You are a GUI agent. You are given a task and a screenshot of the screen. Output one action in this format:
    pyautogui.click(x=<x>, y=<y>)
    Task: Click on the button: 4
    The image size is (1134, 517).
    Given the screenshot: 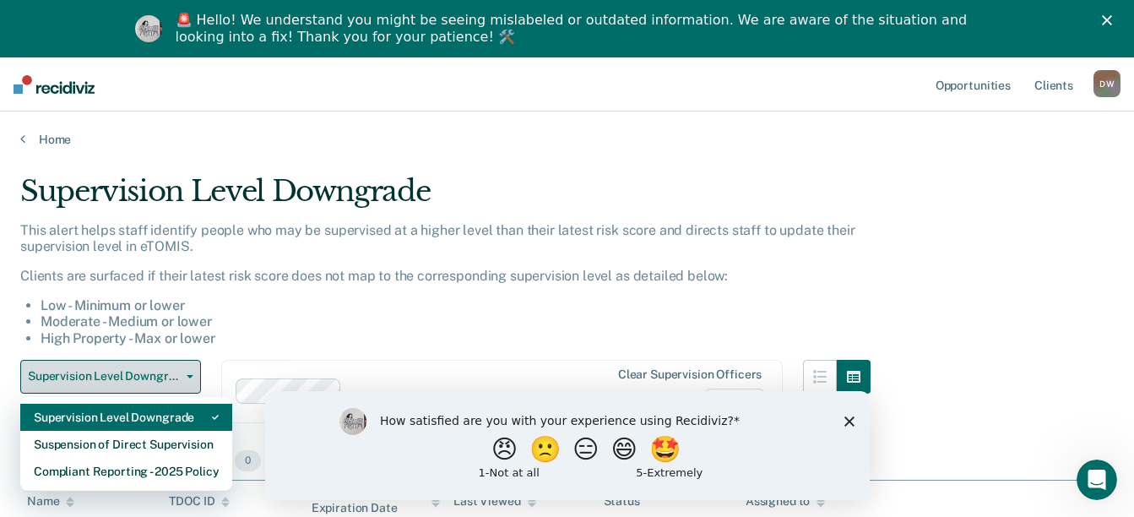 What is the action you would take?
    pyautogui.click(x=361, y=58)
    